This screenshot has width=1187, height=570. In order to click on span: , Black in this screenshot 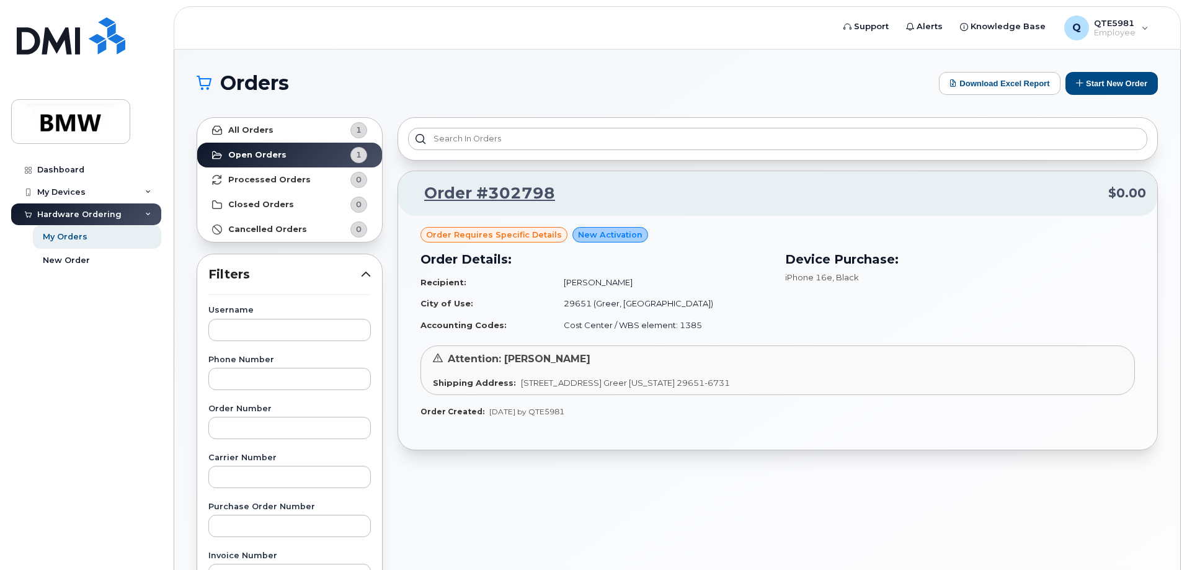, I will do `click(845, 277)`.